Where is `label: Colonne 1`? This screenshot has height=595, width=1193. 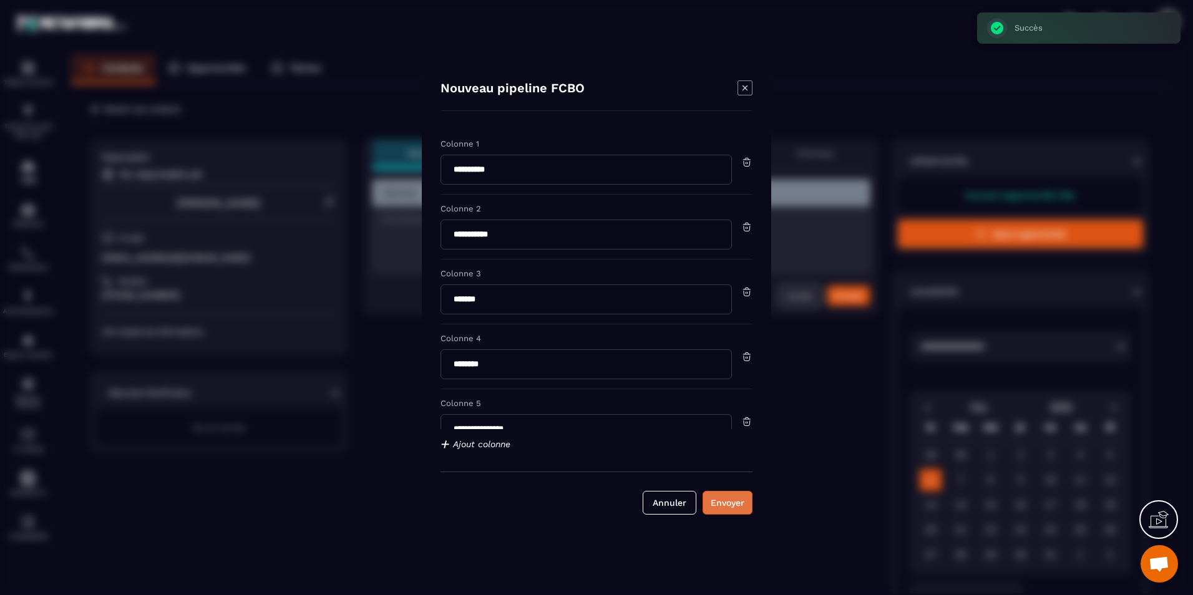 label: Colonne 1 is located at coordinates (460, 144).